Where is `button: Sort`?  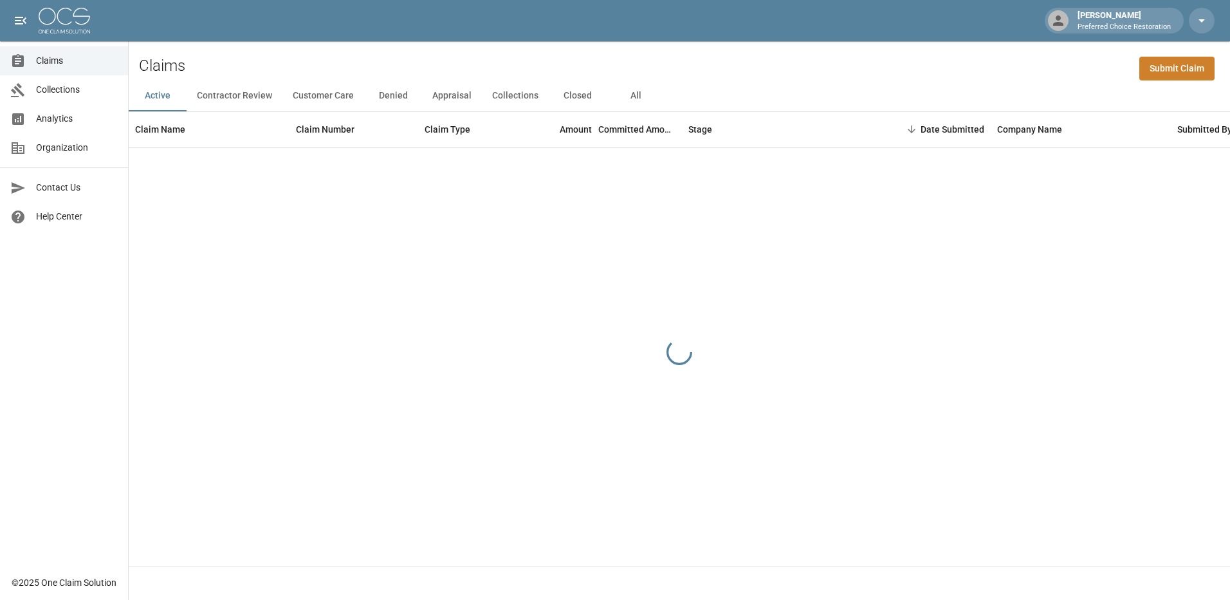
button: Sort is located at coordinates (912, 129).